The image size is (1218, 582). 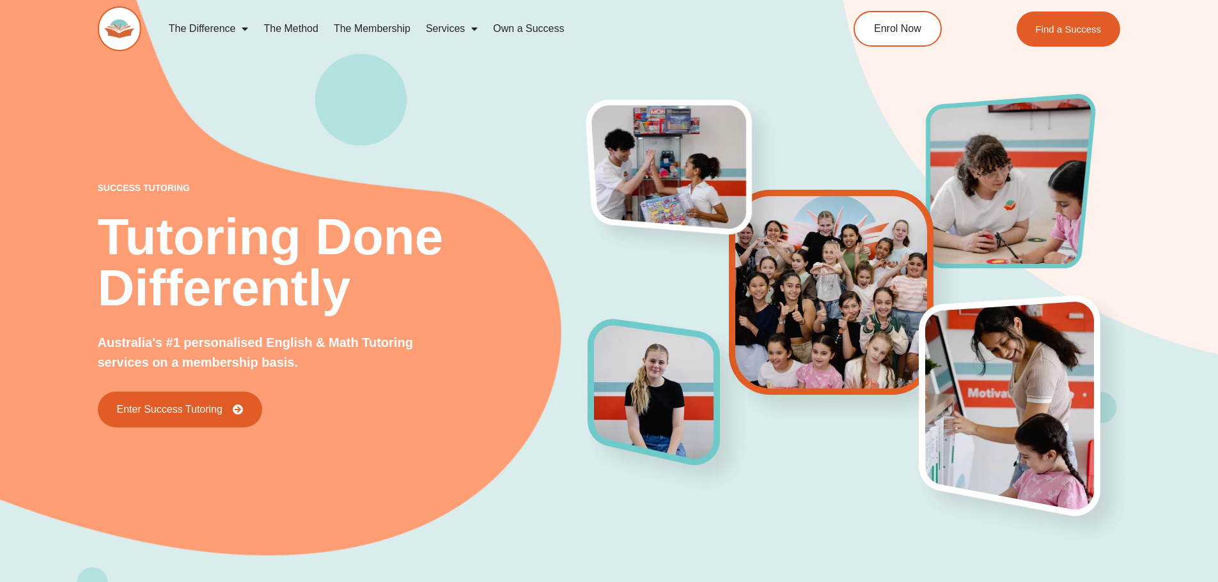 I want to click on span: Enrol Now, so click(x=898, y=29).